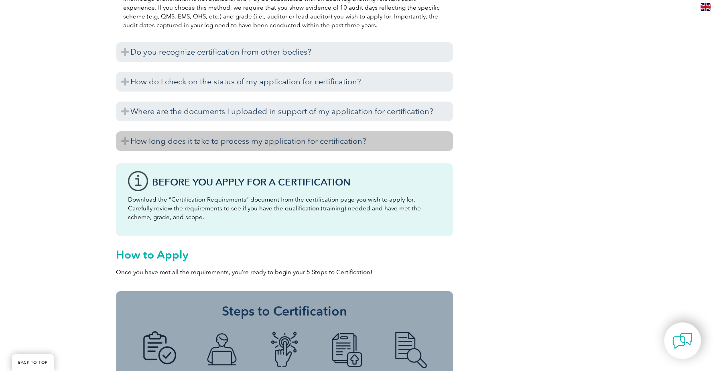 The image size is (713, 371). Describe the element at coordinates (284, 81) in the screenshot. I see `h3: How do I check on the status of my application for certification?` at that location.